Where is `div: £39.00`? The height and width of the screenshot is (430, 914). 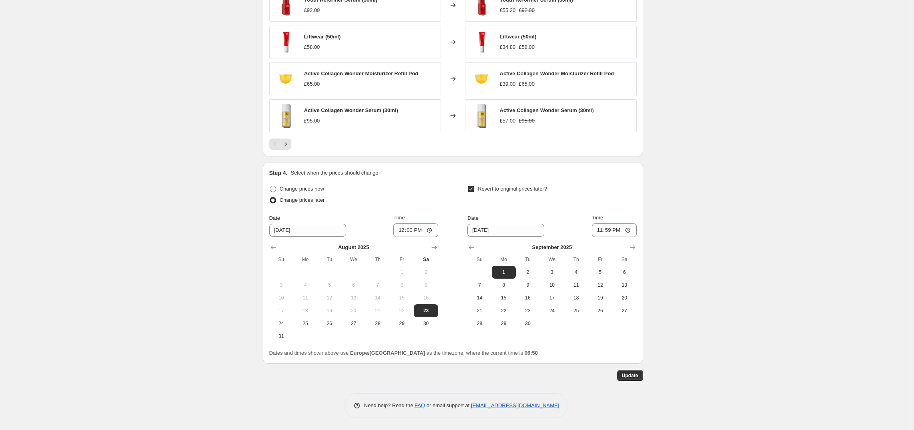 div: £39.00 is located at coordinates (508, 84).